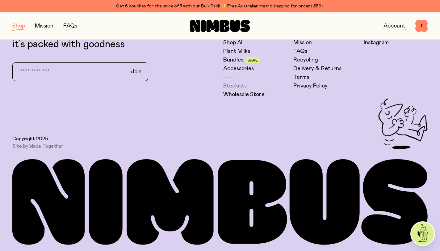 The width and height of the screenshot is (440, 251). Describe the element at coordinates (38, 146) in the screenshot. I see `span: Site by` at that location.